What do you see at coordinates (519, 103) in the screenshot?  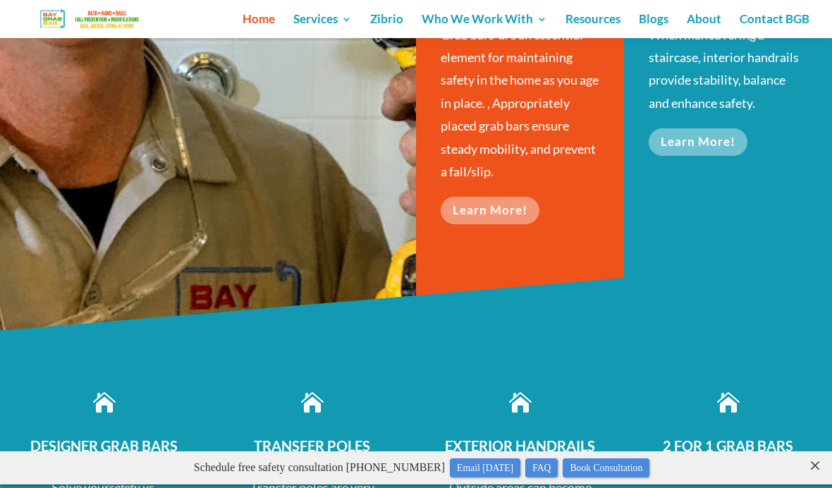 I see `span: Grab bars are an essential element for maintaining safety in the home as you age in place. , Appr...` at bounding box center [519, 103].